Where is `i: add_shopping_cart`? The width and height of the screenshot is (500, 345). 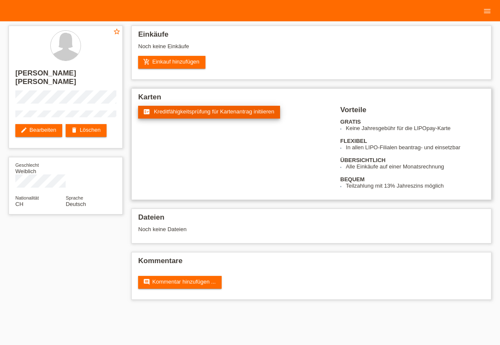 i: add_shopping_cart is located at coordinates (147, 62).